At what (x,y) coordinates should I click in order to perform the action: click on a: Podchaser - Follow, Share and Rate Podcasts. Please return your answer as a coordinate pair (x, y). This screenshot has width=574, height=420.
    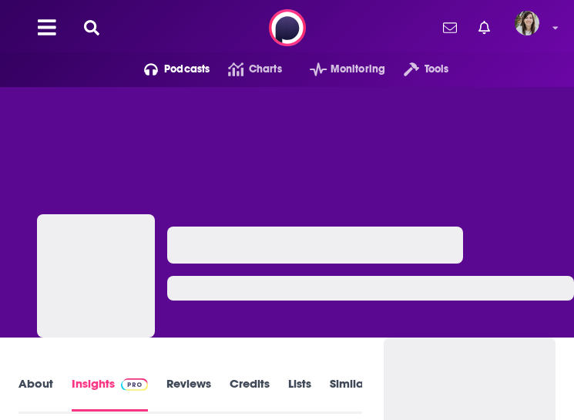
    Looking at the image, I should click on (287, 28).